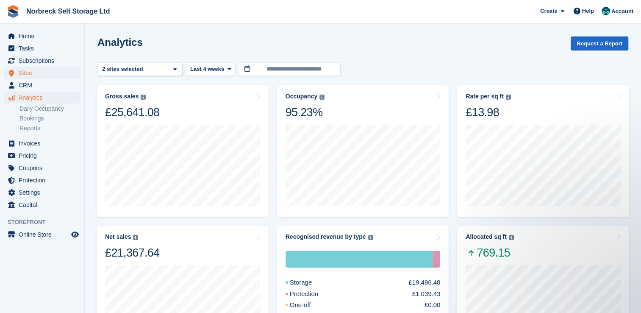 The image size is (641, 313). I want to click on button: Request a Report, so click(600, 43).